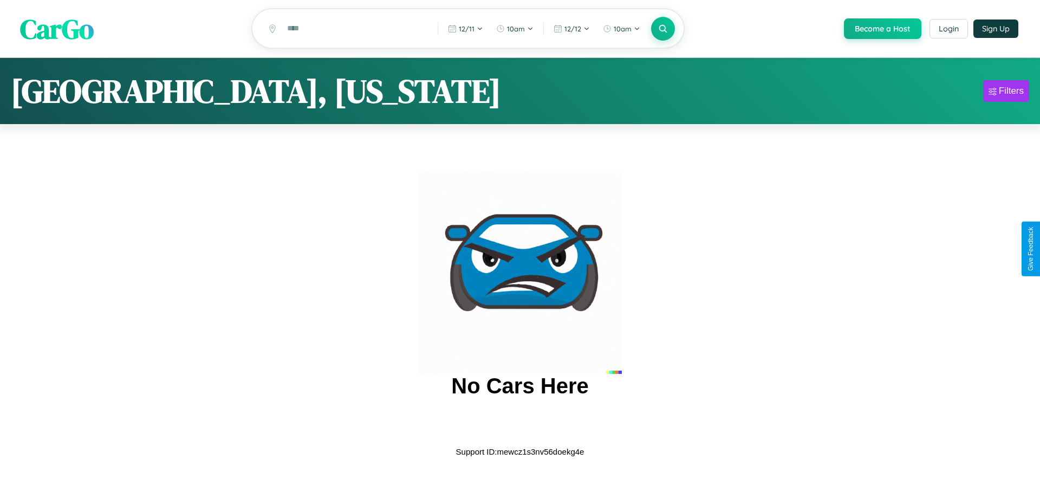 Image resolution: width=1040 pixels, height=498 pixels. What do you see at coordinates (1030, 249) in the screenshot?
I see `div: Give Feedback` at bounding box center [1030, 249].